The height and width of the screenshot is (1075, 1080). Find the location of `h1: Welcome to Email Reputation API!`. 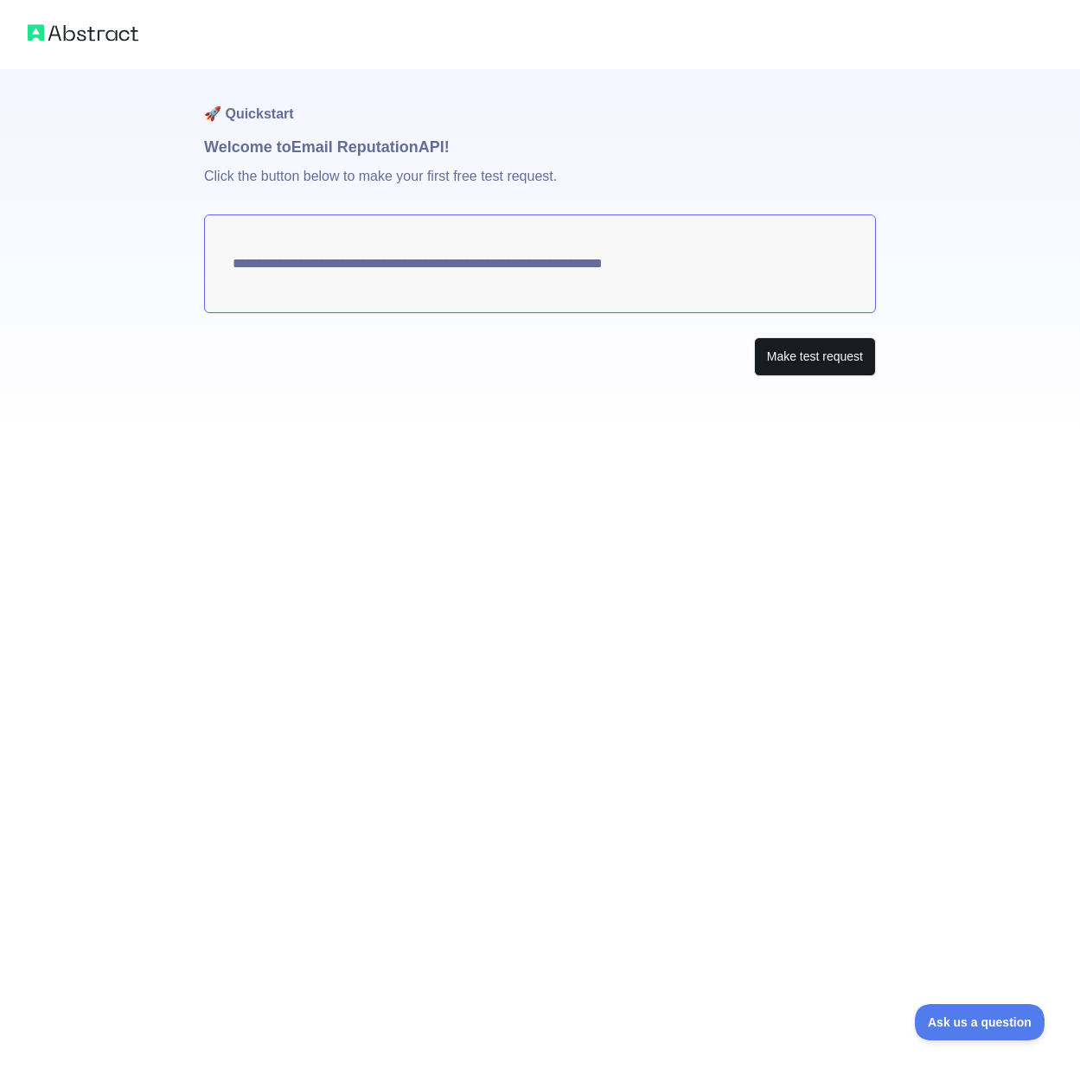

h1: Welcome to Email Reputation API! is located at coordinates (540, 147).